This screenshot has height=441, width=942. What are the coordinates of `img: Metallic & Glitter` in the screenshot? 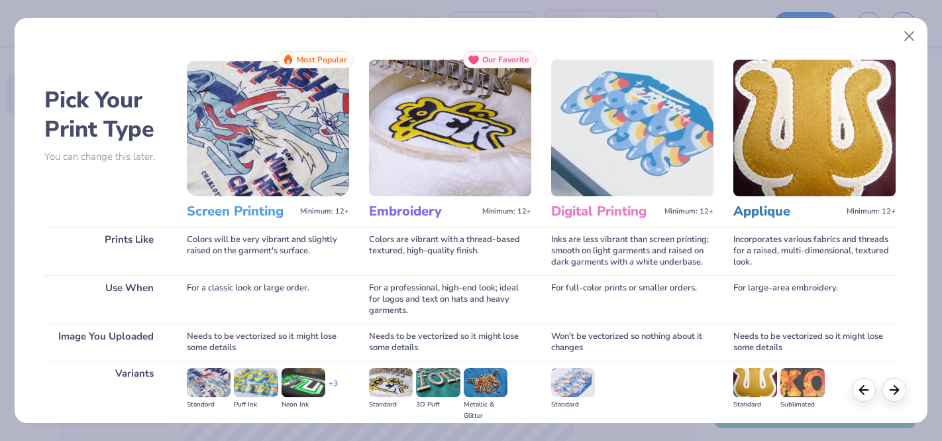 It's located at (486, 382).